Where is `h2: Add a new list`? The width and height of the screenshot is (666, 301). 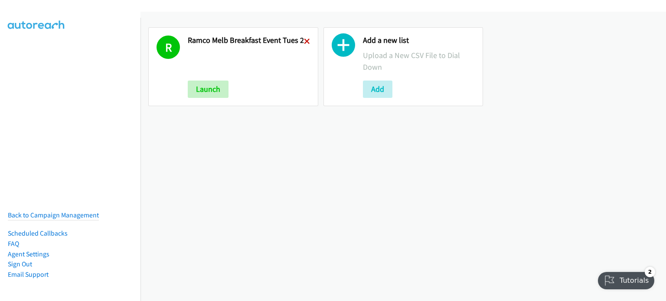 h2: Add a new list is located at coordinates (419, 40).